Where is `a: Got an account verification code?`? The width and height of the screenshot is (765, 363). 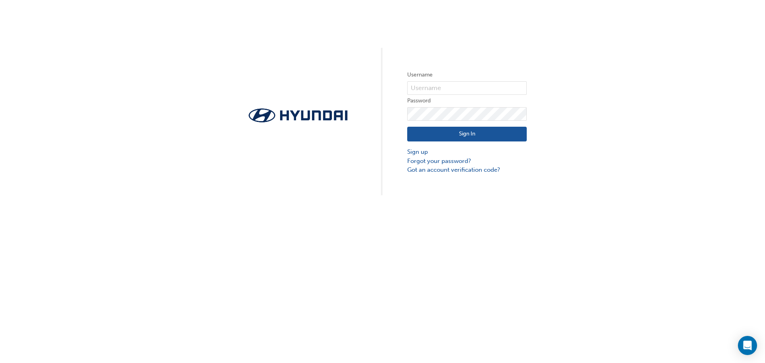 a: Got an account verification code? is located at coordinates (467, 170).